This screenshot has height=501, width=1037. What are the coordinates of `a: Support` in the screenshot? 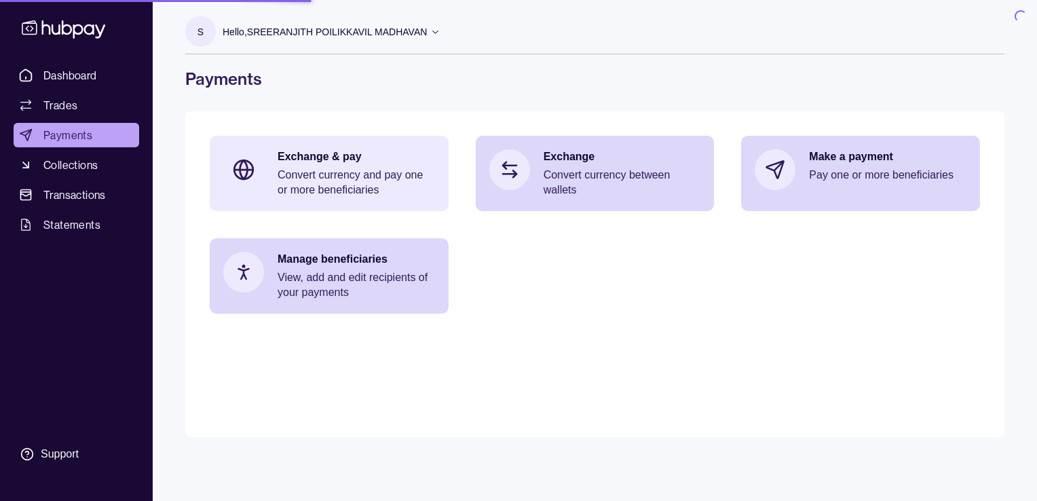 It's located at (76, 454).